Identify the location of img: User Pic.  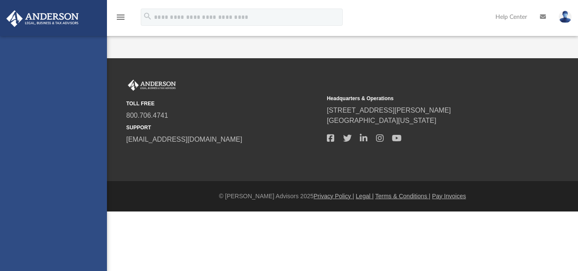
(565, 17).